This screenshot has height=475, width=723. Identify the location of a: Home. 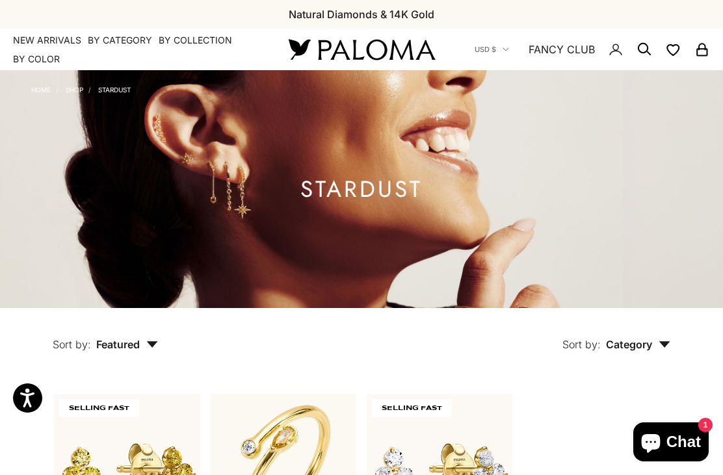
(41, 90).